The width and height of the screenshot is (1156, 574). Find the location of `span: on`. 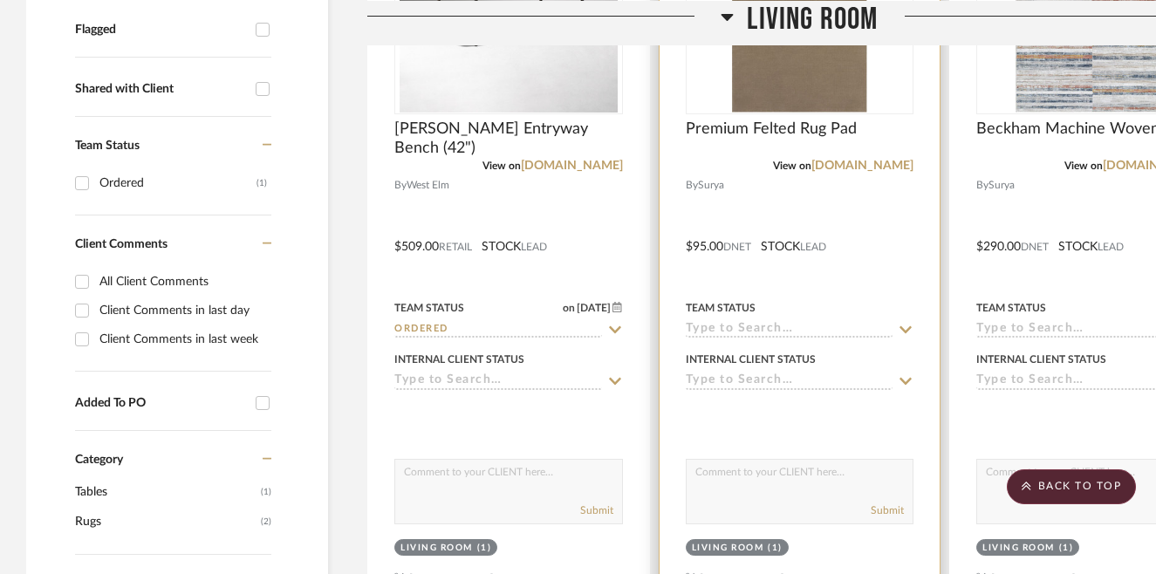

span: on is located at coordinates (569, 308).